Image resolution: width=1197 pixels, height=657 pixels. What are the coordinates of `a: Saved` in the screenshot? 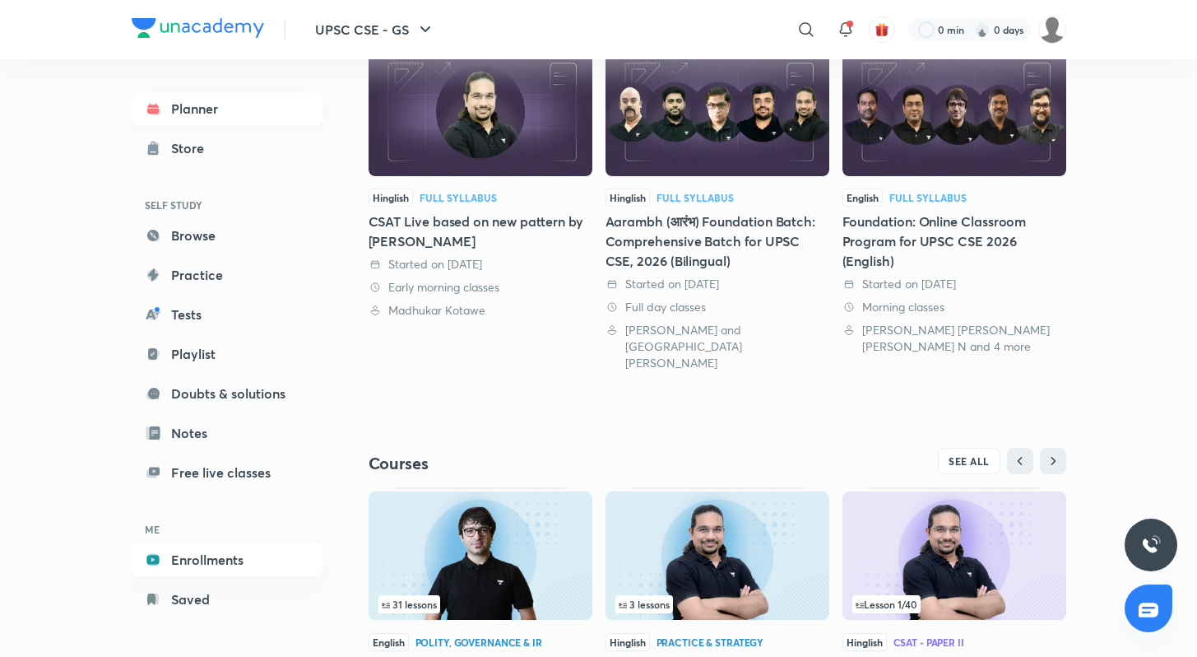 It's located at (227, 599).